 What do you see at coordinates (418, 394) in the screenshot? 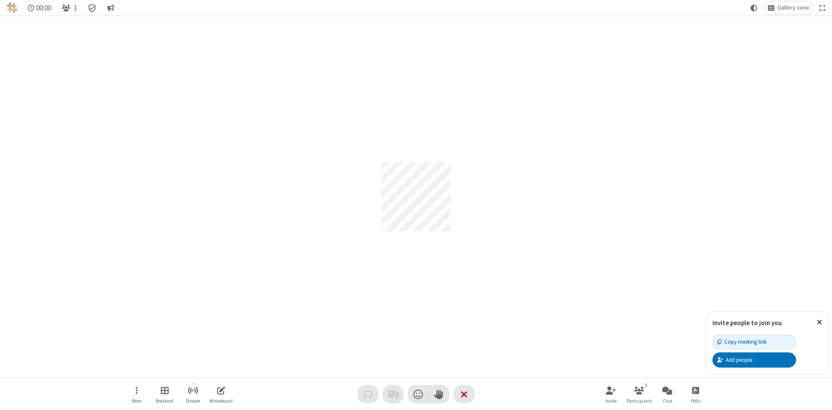
I see `button: Send a reaction` at bounding box center [418, 394].